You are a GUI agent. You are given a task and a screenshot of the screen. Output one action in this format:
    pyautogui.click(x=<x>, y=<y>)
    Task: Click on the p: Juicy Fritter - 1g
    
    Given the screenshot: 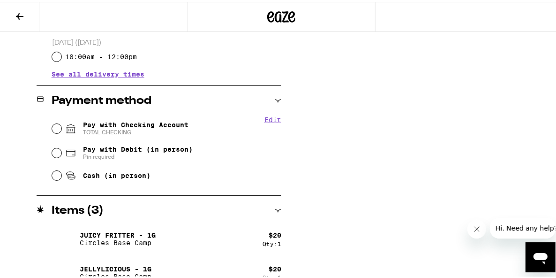 What is the action you would take?
    pyautogui.click(x=118, y=233)
    